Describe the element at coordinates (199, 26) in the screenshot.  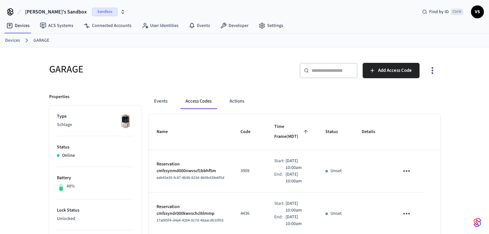
I see `a: Events` at that location.